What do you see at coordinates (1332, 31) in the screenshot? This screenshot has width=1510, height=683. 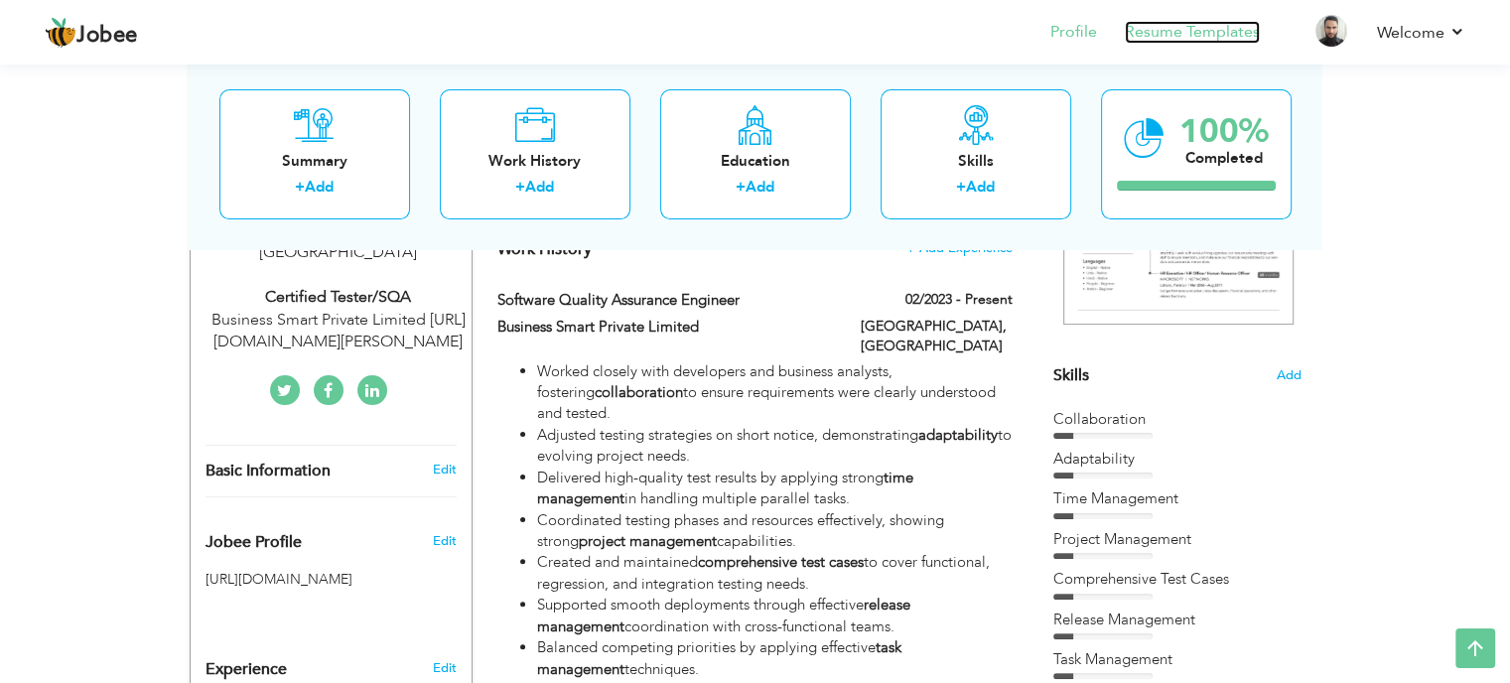 I see `img: Profile Img` at bounding box center [1332, 31].